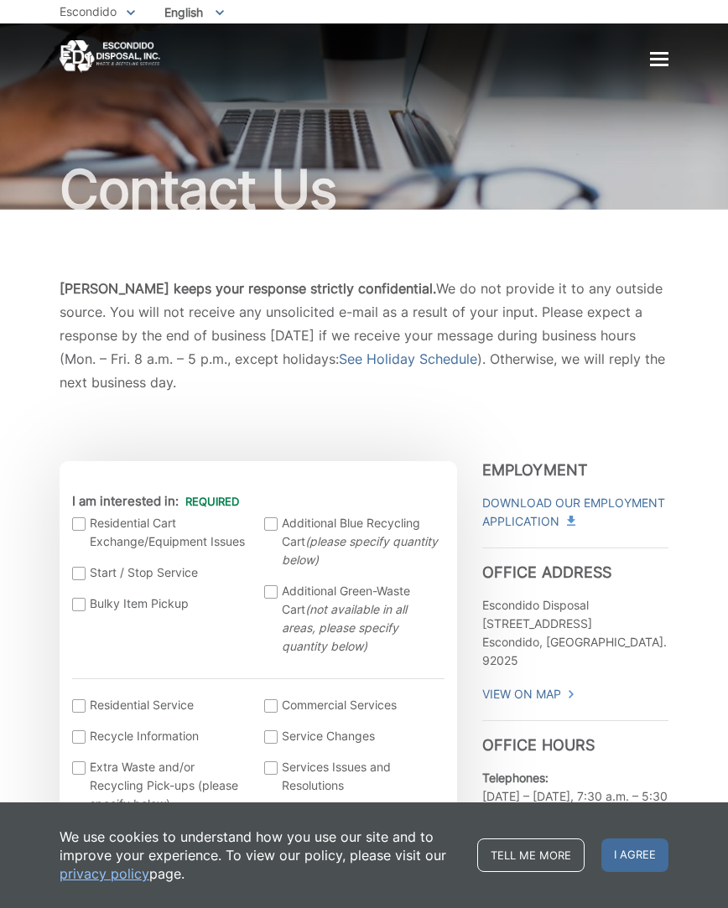  Describe the element at coordinates (575, 564) in the screenshot. I see `h3: Office Address` at that location.